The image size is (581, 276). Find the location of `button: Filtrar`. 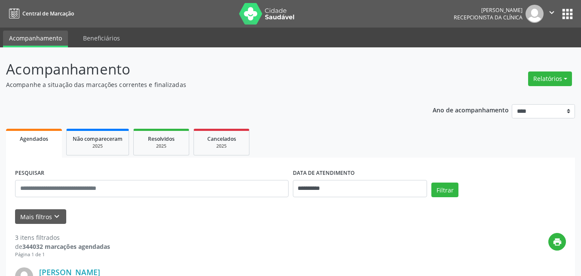

button: Filtrar is located at coordinates (445, 190).